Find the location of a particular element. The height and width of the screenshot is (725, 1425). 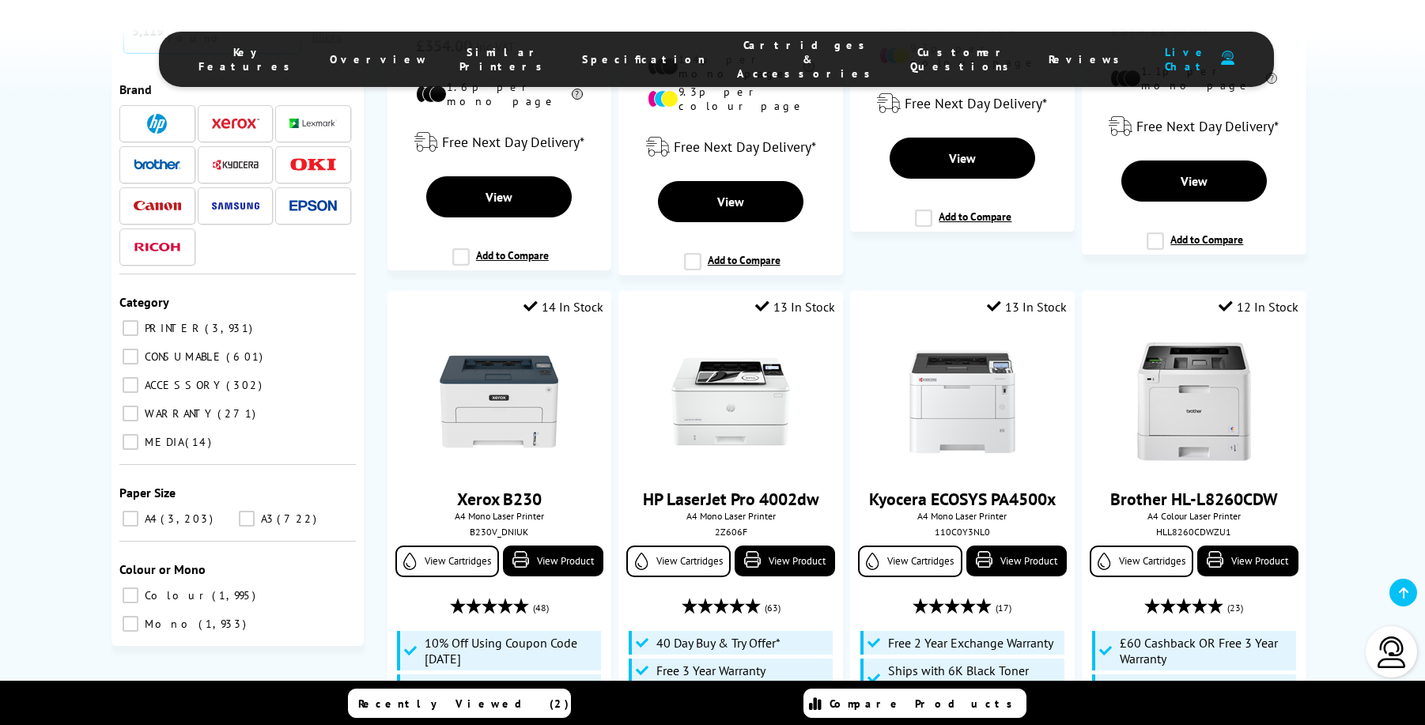

span: (63) is located at coordinates (773, 608).